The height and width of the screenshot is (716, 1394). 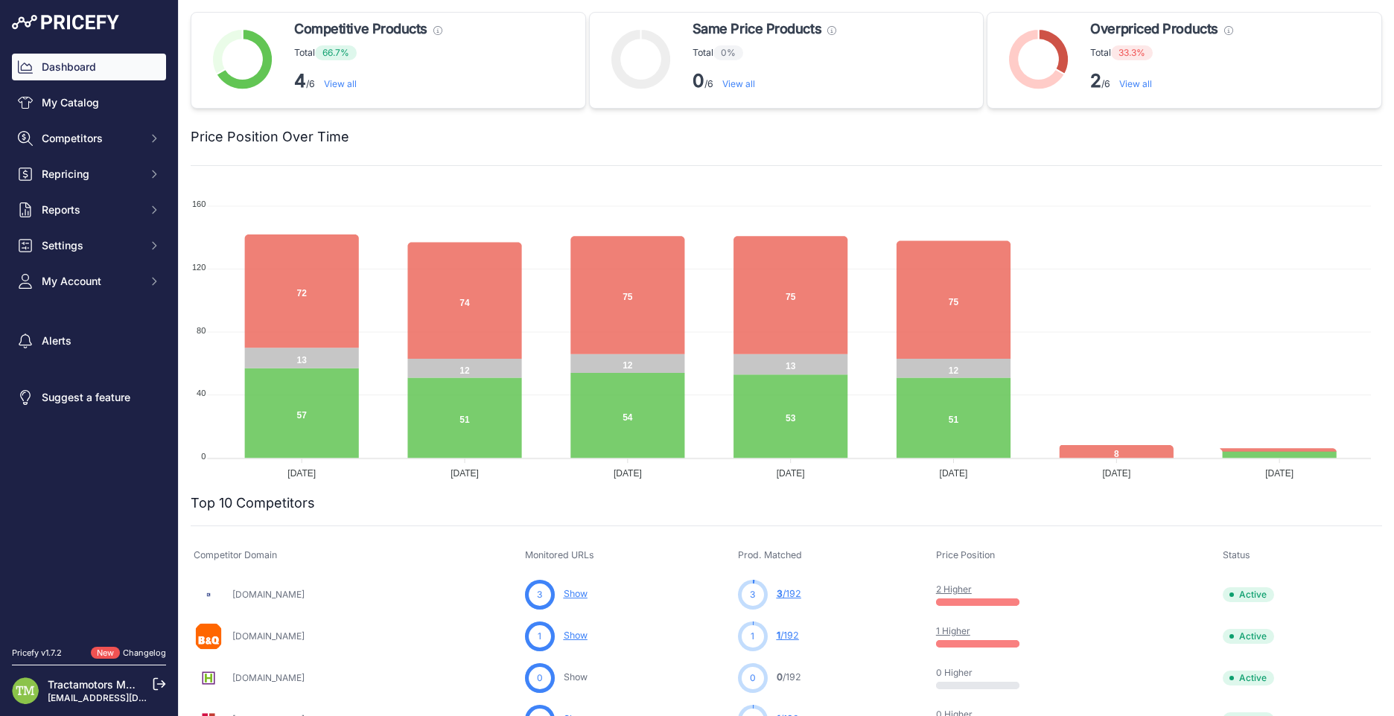 What do you see at coordinates (90, 210) in the screenshot?
I see `span: Reports` at bounding box center [90, 210].